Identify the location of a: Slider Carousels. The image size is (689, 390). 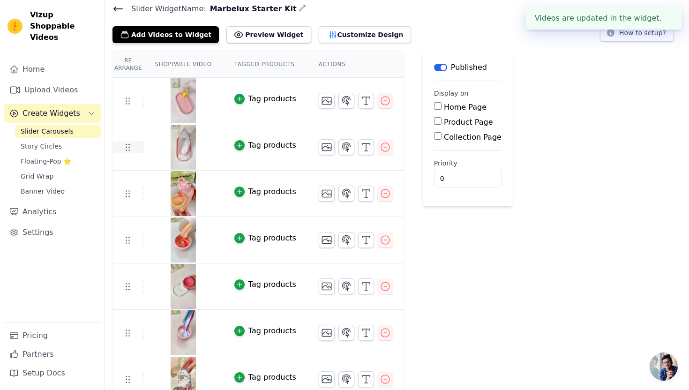
(58, 131).